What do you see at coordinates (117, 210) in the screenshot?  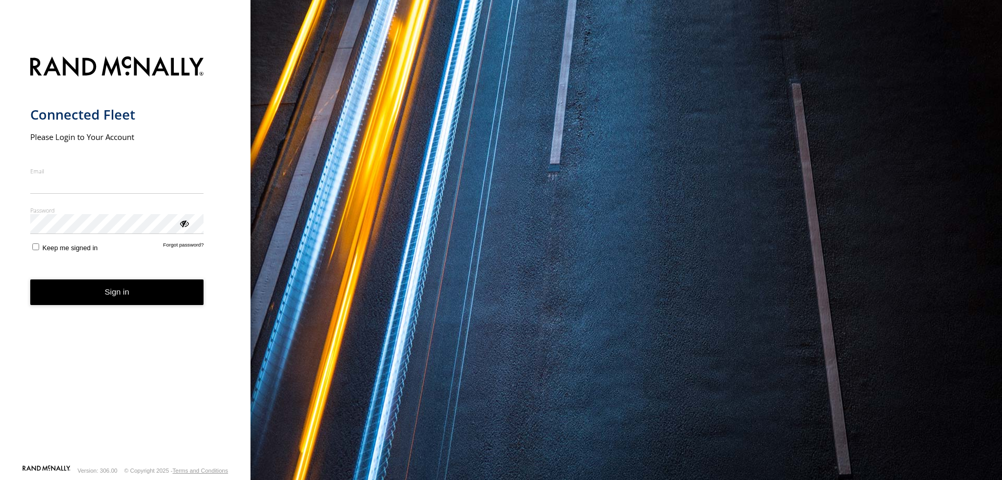 I see `label: Password` at bounding box center [117, 210].